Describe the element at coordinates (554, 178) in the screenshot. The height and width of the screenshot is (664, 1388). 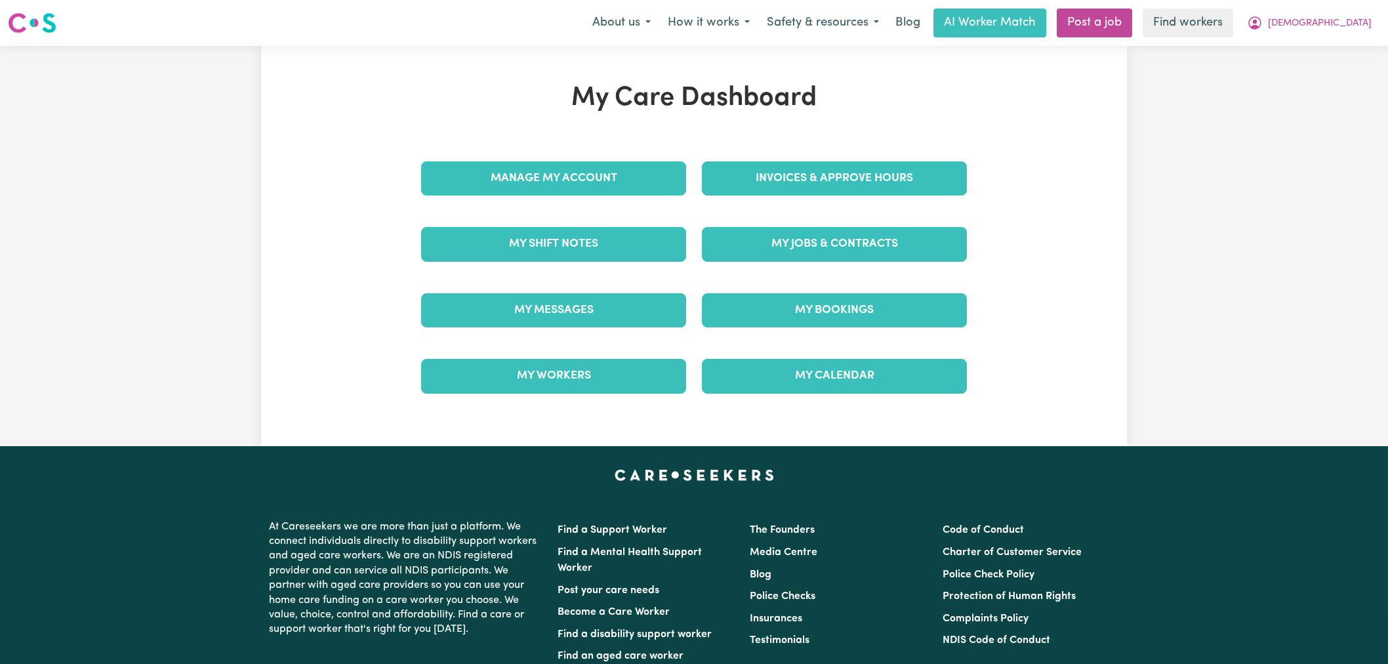
I see `a: Manage My Account` at that location.